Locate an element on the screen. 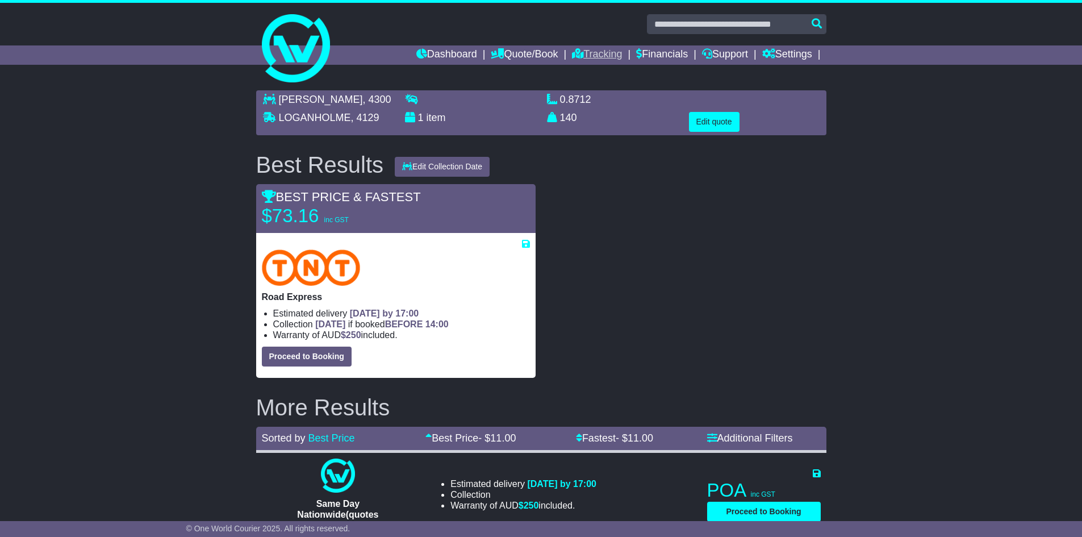  a: Best Price- $11.00 is located at coordinates (470, 438).